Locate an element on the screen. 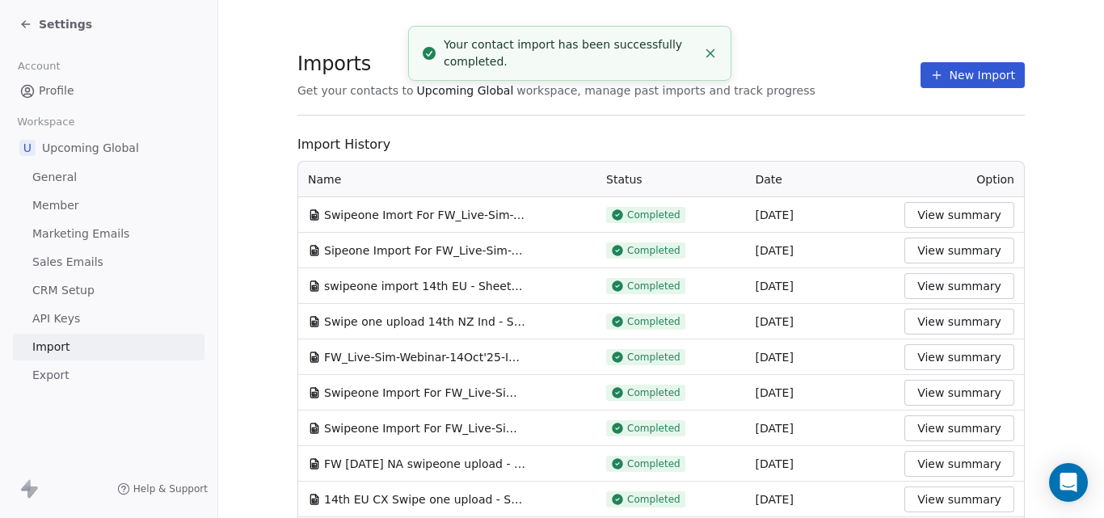 The height and width of the screenshot is (518, 1104). div: Open Intercom Messenger is located at coordinates (1068, 482).